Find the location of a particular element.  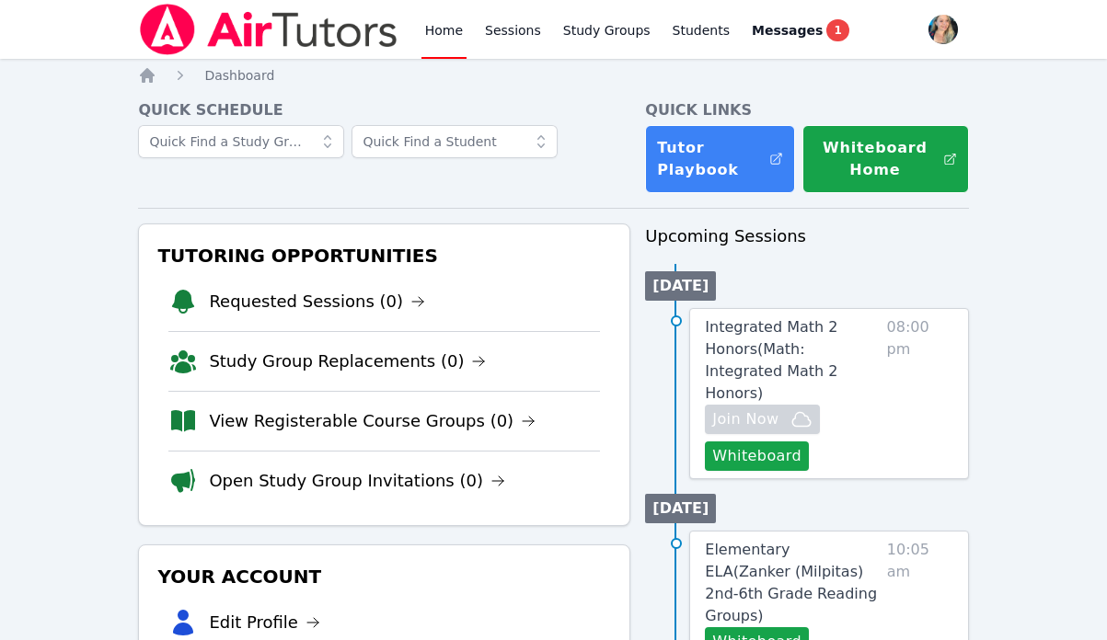

a: Elementary ELA(Zanker (Milpitas) 2nd-6th Grade Reading Groups) is located at coordinates (791, 583).